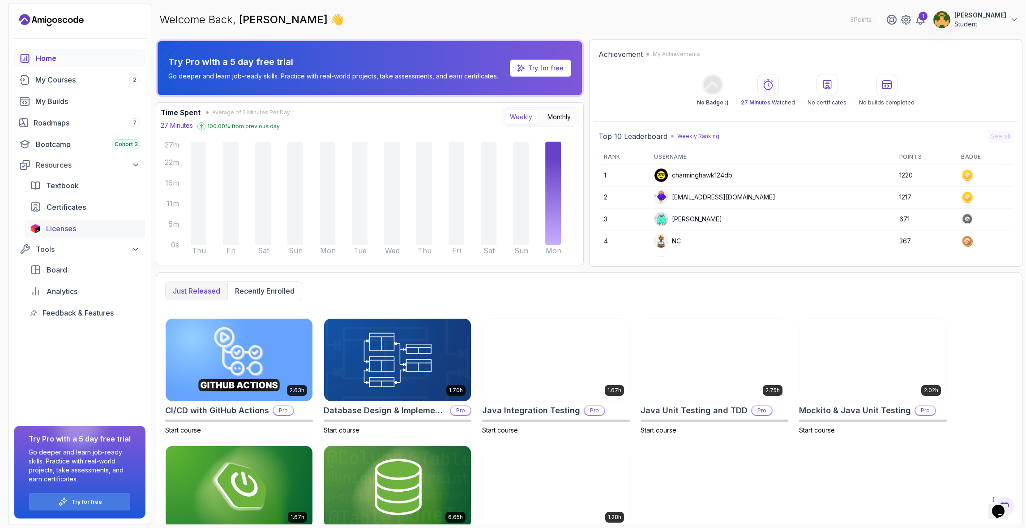  I want to click on button: Try for free, so click(80, 501).